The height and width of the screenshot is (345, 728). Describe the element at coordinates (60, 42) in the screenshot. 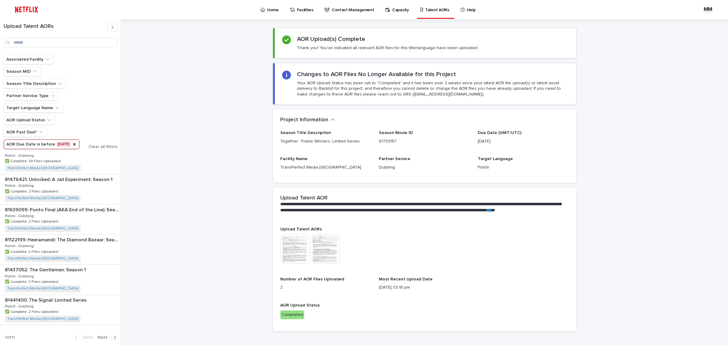

I see `div: Search` at that location.